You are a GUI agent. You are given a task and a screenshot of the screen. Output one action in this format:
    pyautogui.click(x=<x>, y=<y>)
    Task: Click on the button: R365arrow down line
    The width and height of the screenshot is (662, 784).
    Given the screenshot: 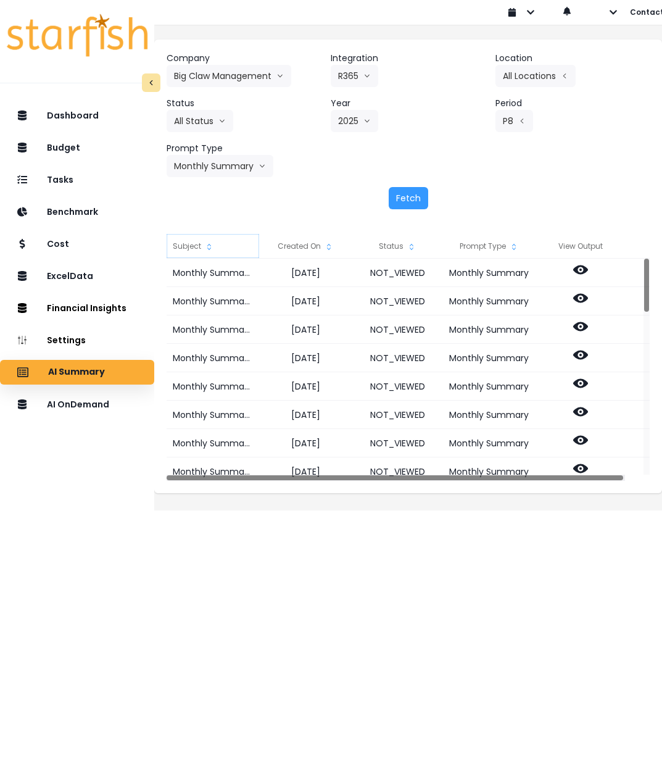 What is the action you would take?
    pyautogui.click(x=354, y=76)
    